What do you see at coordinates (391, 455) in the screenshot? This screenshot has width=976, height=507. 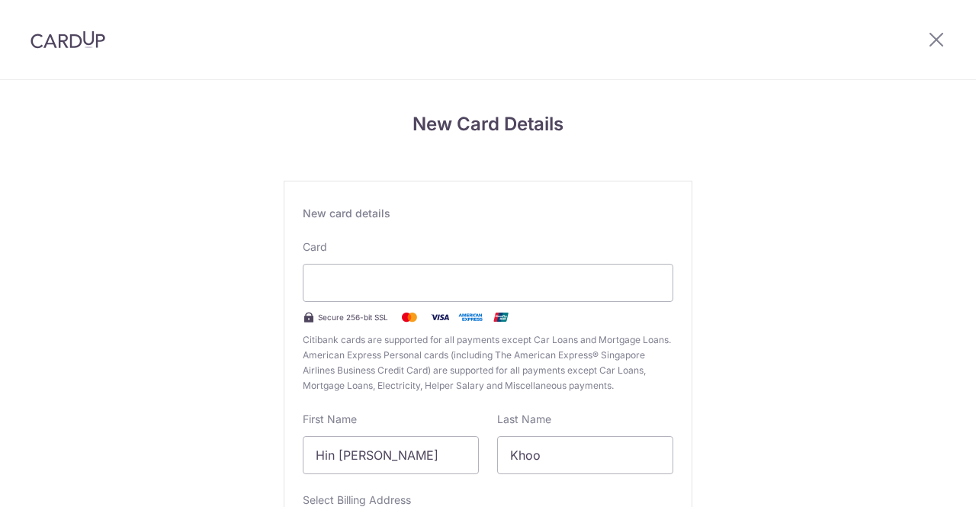 I see `input: Cardholder First Name` at bounding box center [391, 455].